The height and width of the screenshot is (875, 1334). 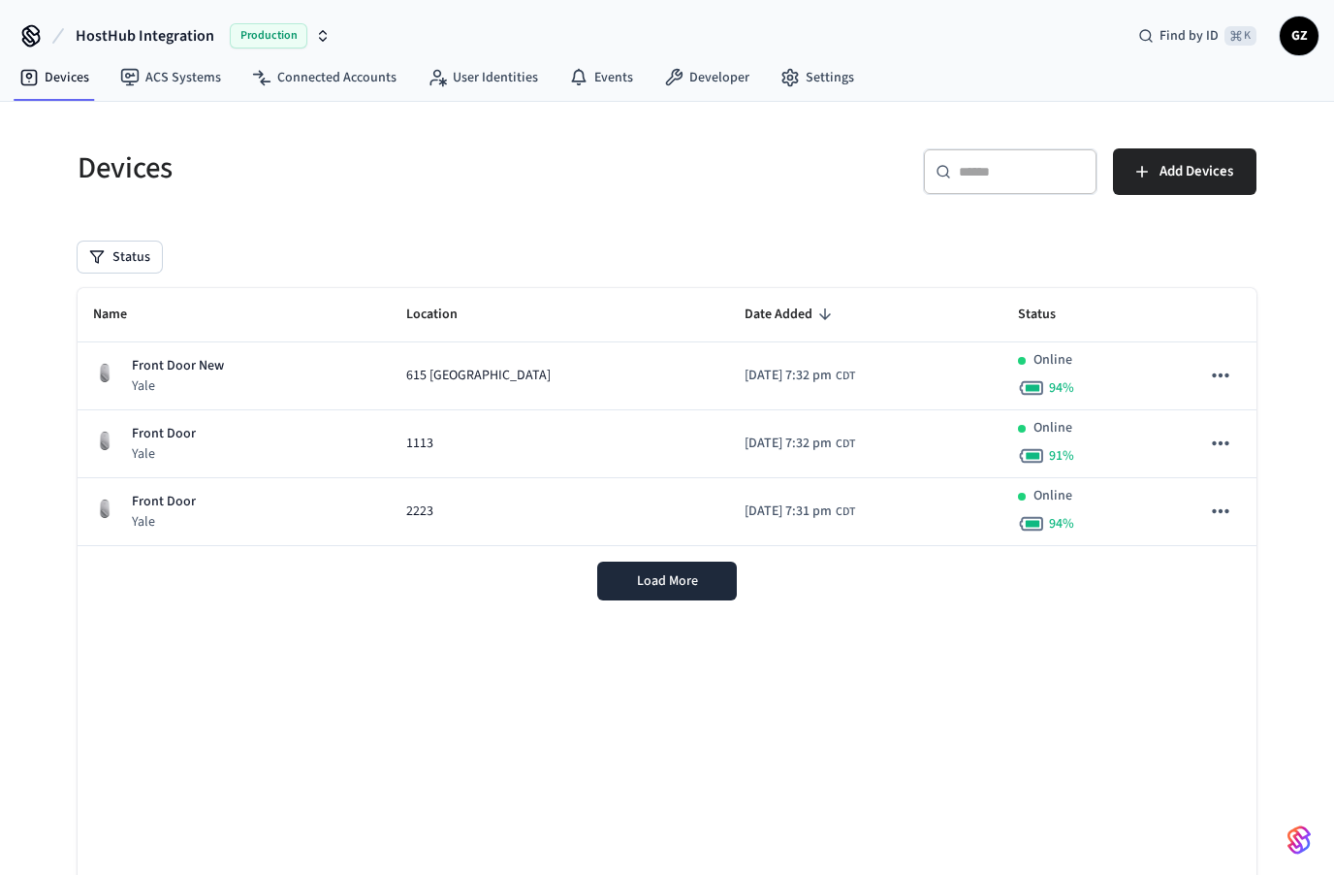 I want to click on button: Status, so click(x=119, y=257).